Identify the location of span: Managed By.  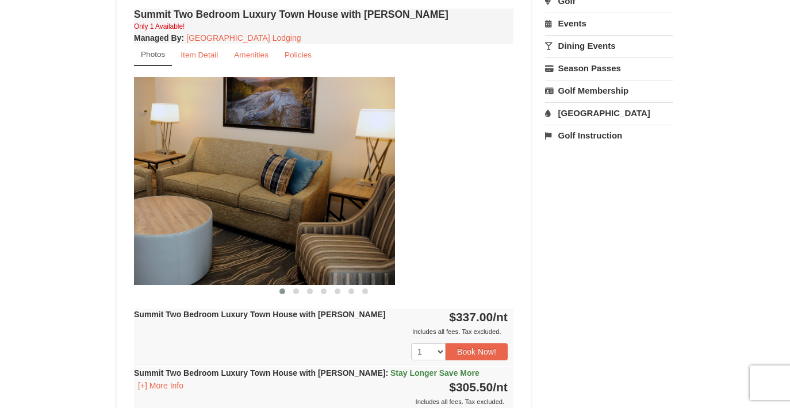
(158, 38).